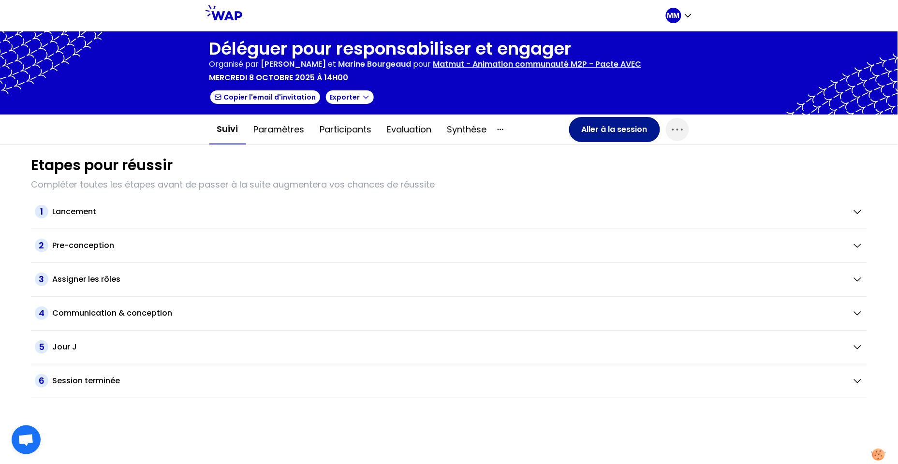  I want to click on button: Exporter, so click(350, 97).